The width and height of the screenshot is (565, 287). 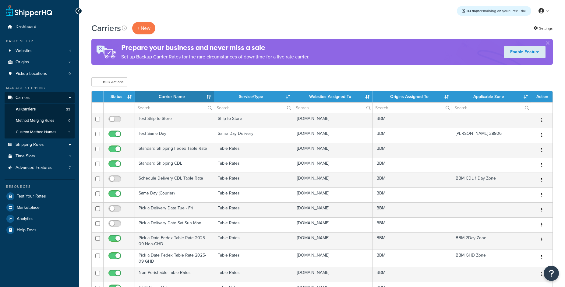 What do you see at coordinates (22, 62) in the screenshot?
I see `span: Origins` at bounding box center [22, 62].